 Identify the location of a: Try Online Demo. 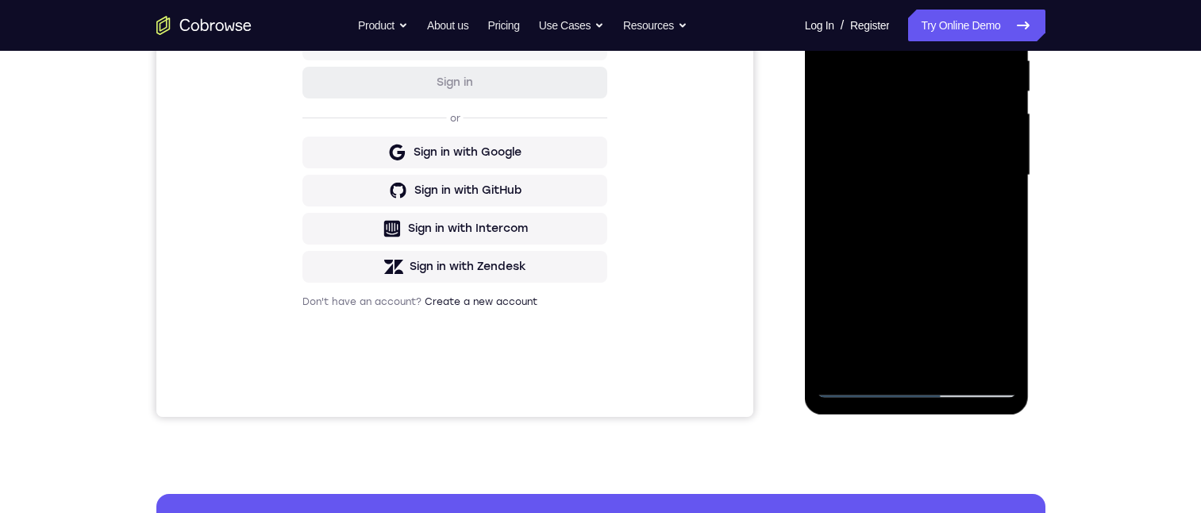
(976, 25).